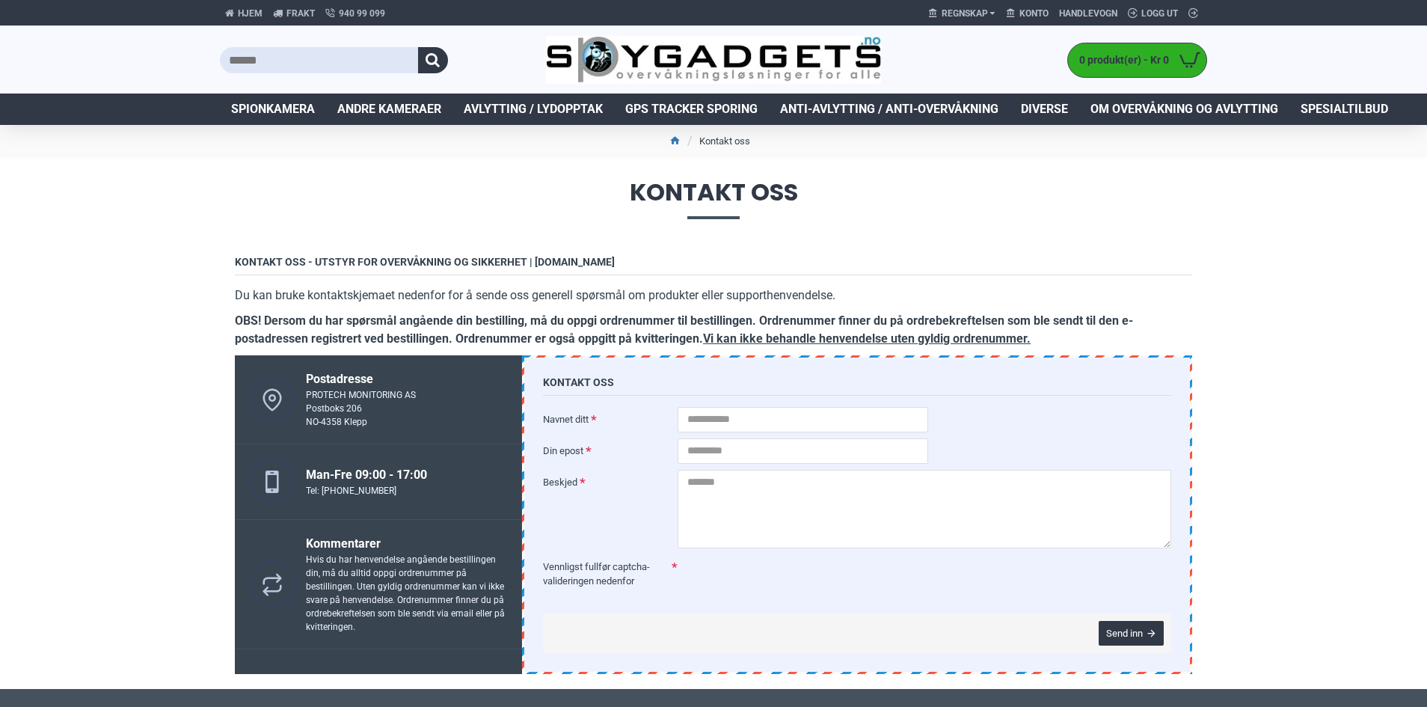 The image size is (1427, 707). I want to click on span: Om overvåkning og avlytting, so click(1184, 109).